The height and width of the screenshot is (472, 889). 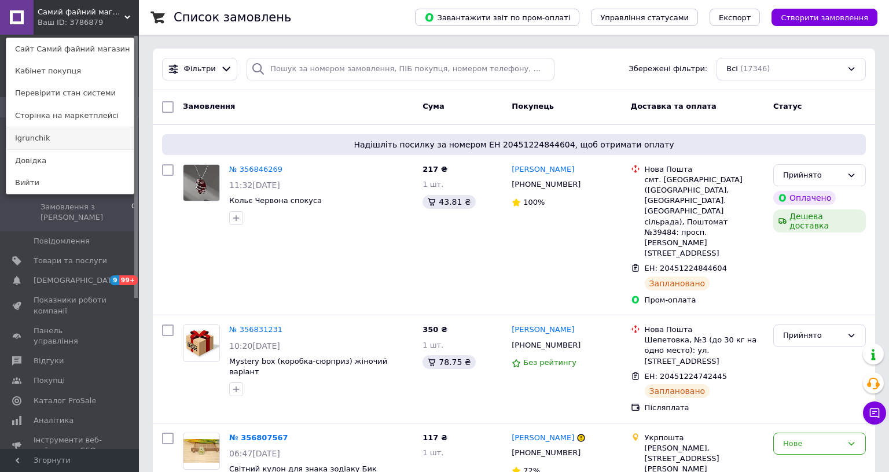 I want to click on a: Сайт Самий файний магазин, so click(x=70, y=49).